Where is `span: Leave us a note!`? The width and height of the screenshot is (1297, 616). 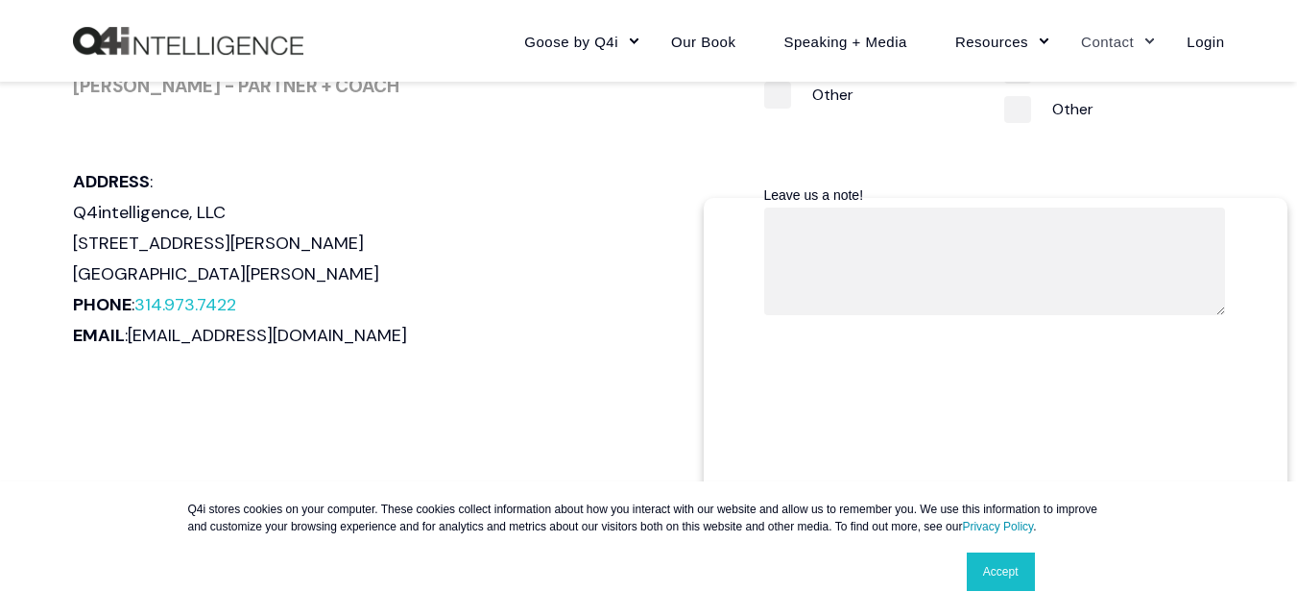
span: Leave us a note! is located at coordinates (814, 195).